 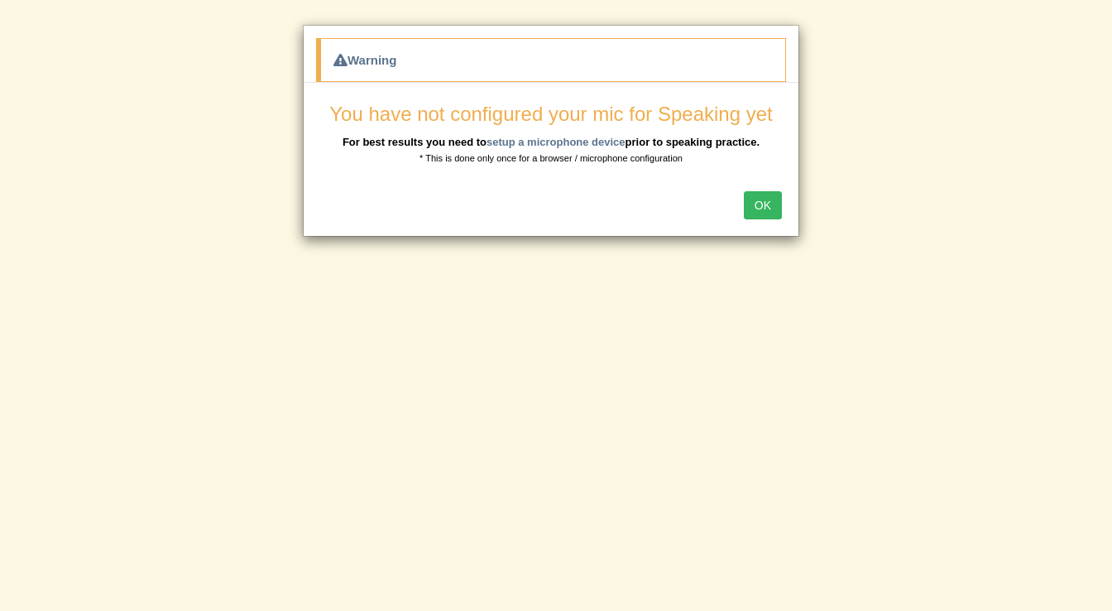 I want to click on span: You have not configured your mic for Speaking yet, so click(x=550, y=113).